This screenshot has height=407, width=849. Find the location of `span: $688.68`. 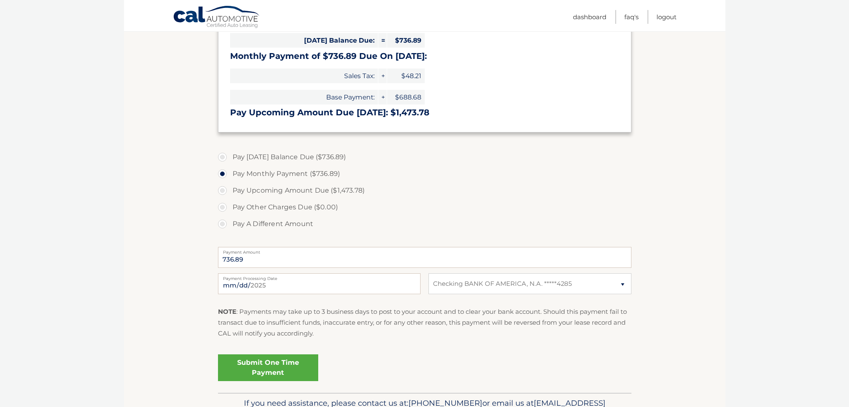

span: $688.68 is located at coordinates (406, 97).